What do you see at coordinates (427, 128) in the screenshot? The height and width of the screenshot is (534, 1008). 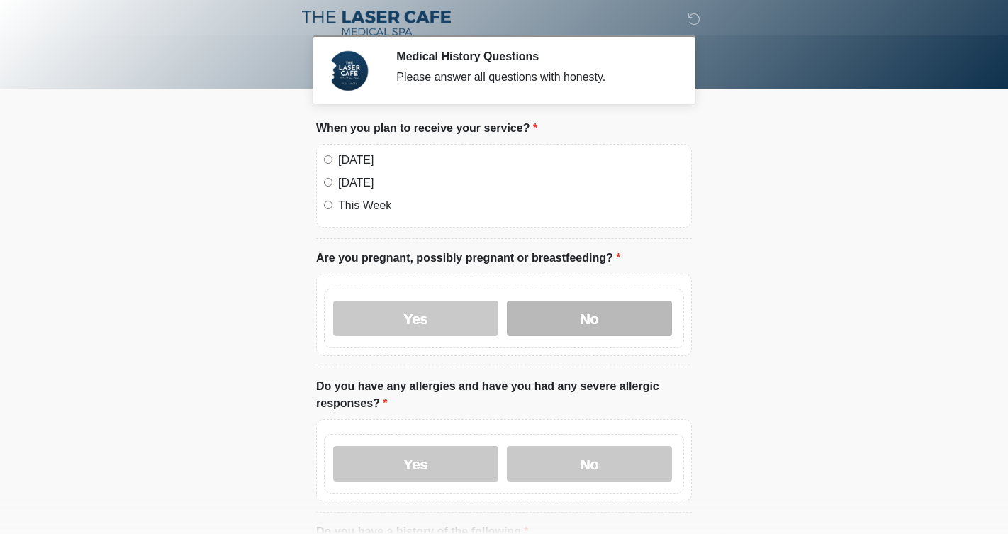 I see `label: When you plan to receive your service?` at bounding box center [427, 128].